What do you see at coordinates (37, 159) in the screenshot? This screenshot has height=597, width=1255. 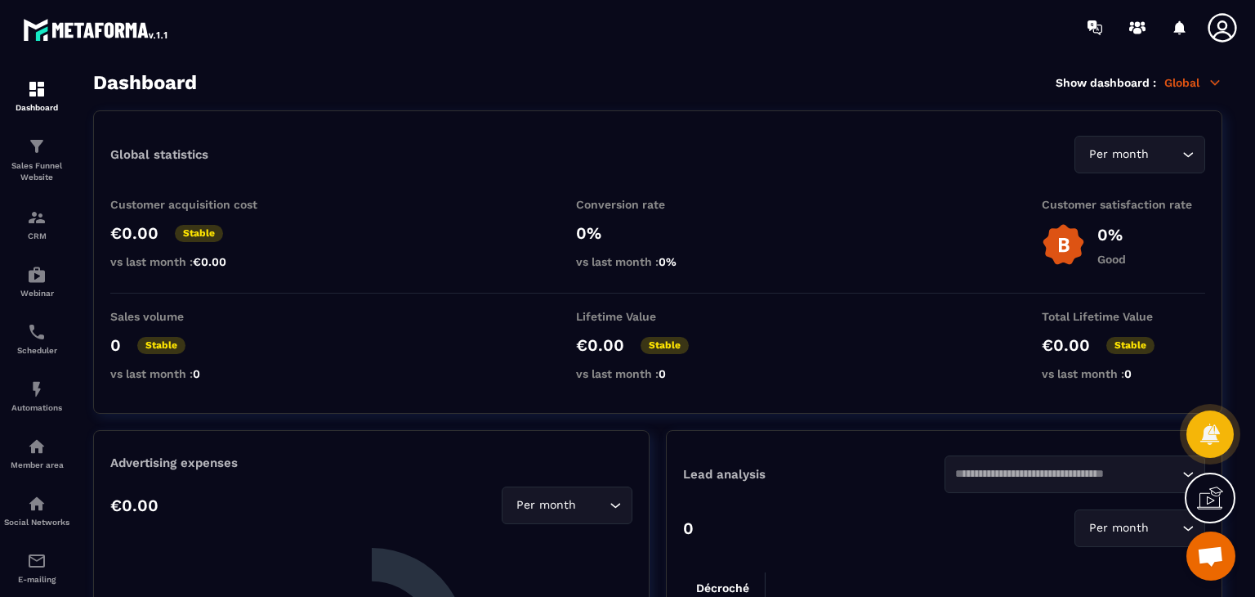 I see `a: formationformationSales Funnel Website` at bounding box center [37, 159].